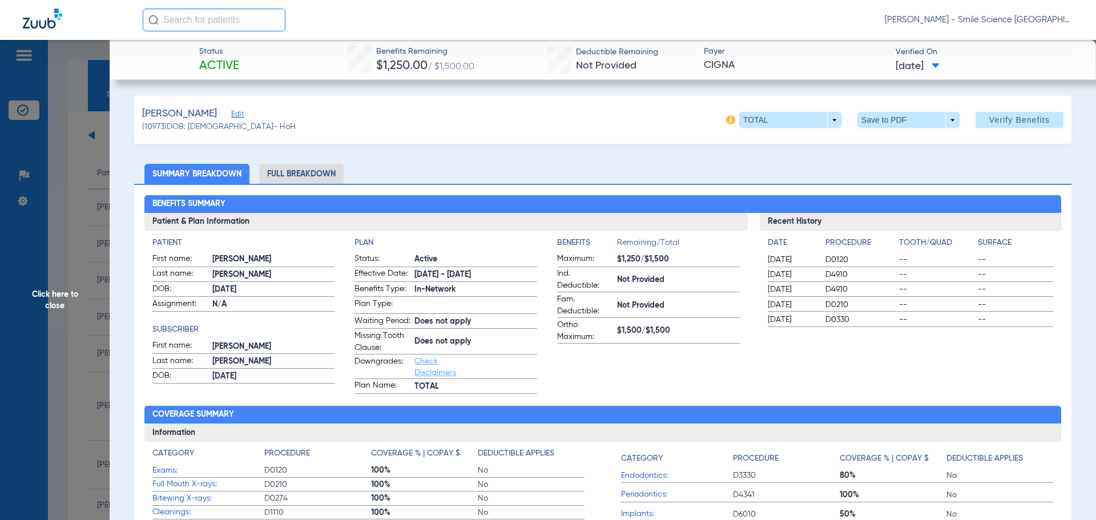 This screenshot has width=1096, height=520. I want to click on span: D6010, so click(786, 514).